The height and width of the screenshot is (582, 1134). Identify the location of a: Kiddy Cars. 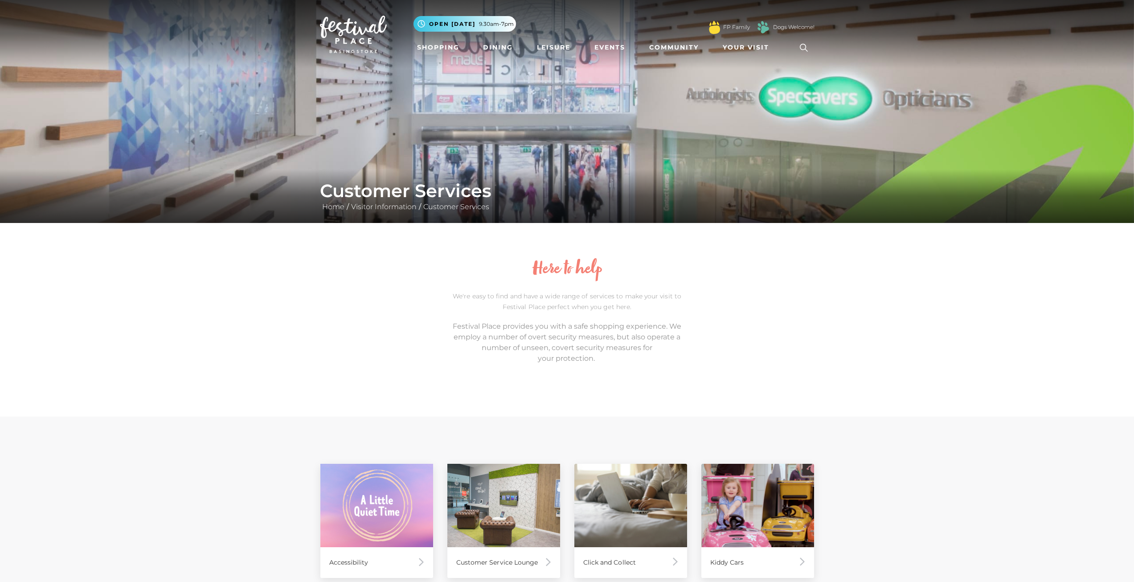
(758, 521).